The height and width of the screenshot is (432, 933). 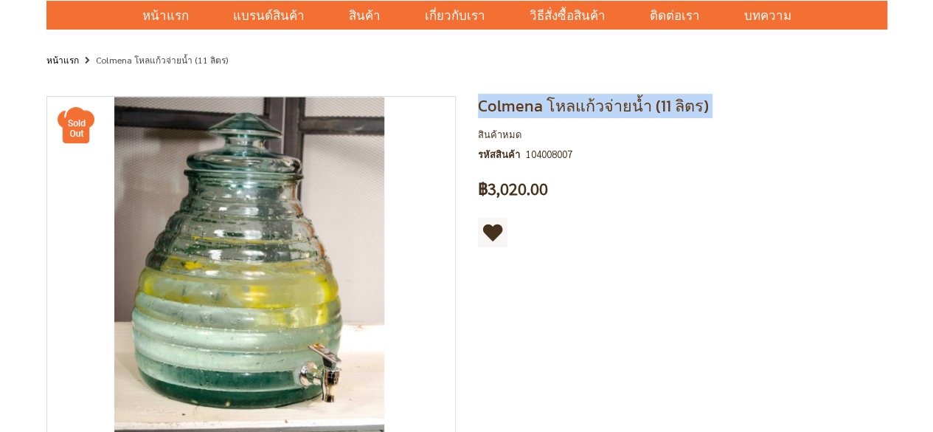 What do you see at coordinates (269, 15) in the screenshot?
I see `span: แบรนด์สินค้า` at bounding box center [269, 15].